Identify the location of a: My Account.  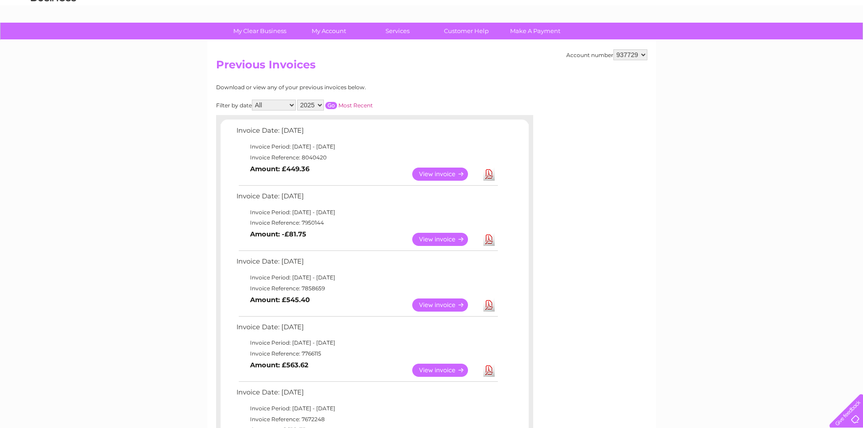
(329, 31).